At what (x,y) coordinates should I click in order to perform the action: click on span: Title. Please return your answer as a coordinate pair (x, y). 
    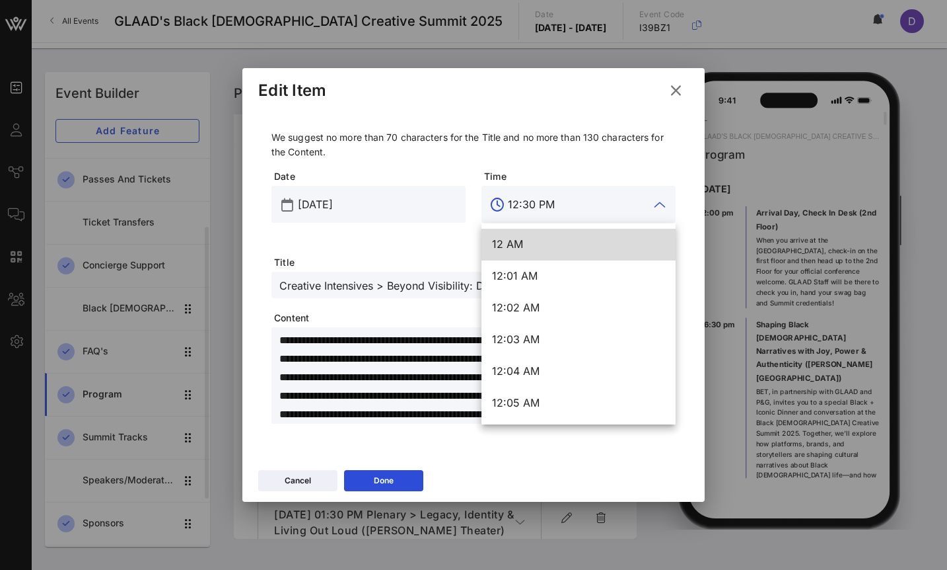
    Looking at the image, I should click on (475, 262).